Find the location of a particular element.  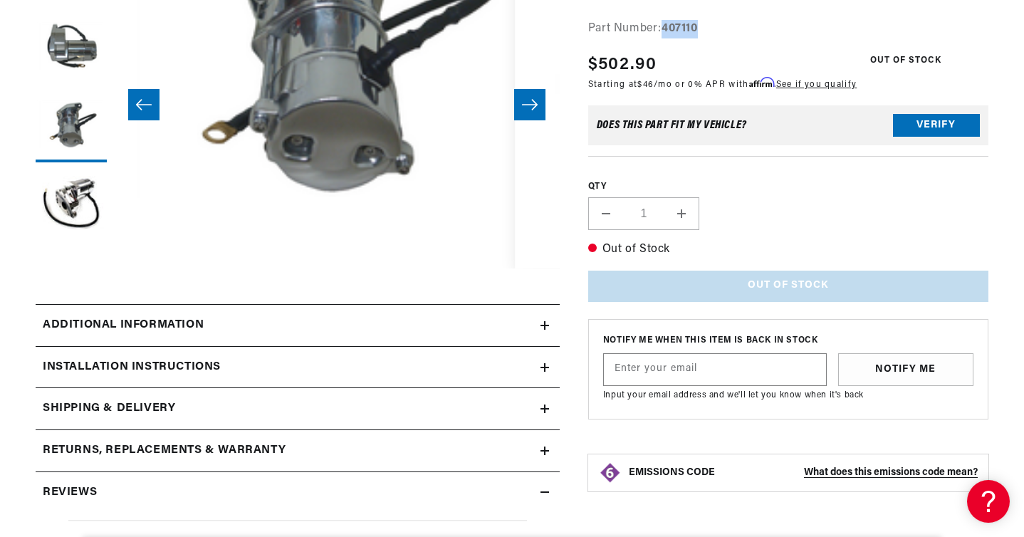

p: Out of Stock is located at coordinates (789, 250).